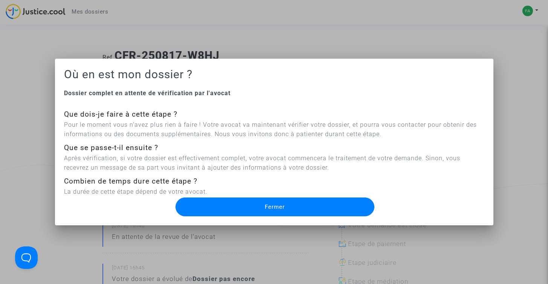 The height and width of the screenshot is (284, 548). Describe the element at coordinates (274, 207) in the screenshot. I see `span: Fermer` at that location.